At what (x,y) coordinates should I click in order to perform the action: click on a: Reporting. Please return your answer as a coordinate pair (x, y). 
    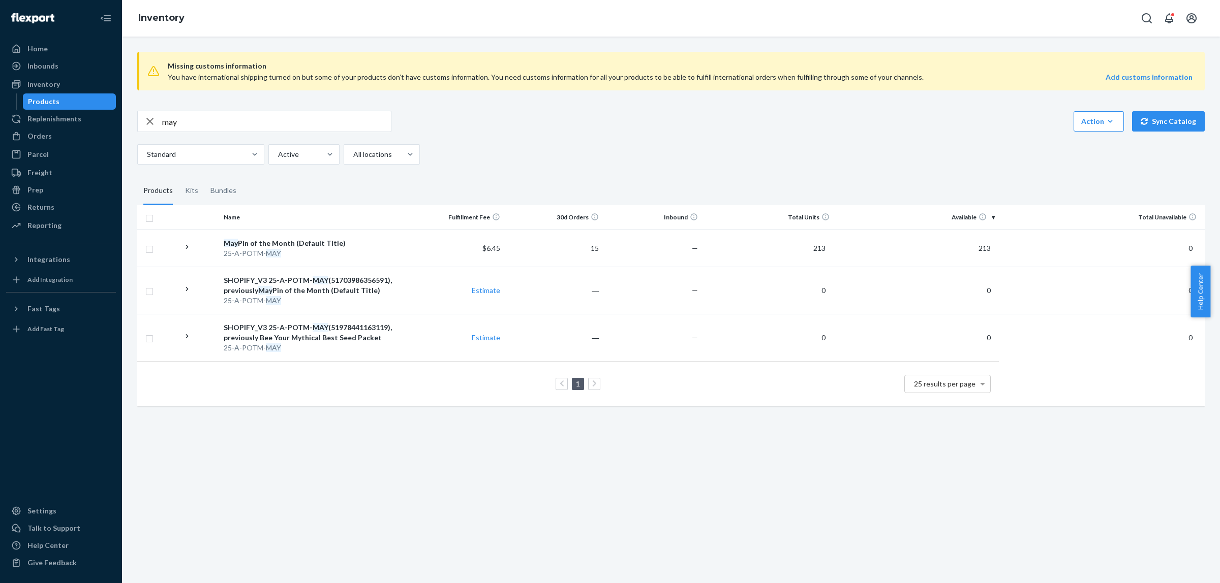
    Looking at the image, I should click on (61, 226).